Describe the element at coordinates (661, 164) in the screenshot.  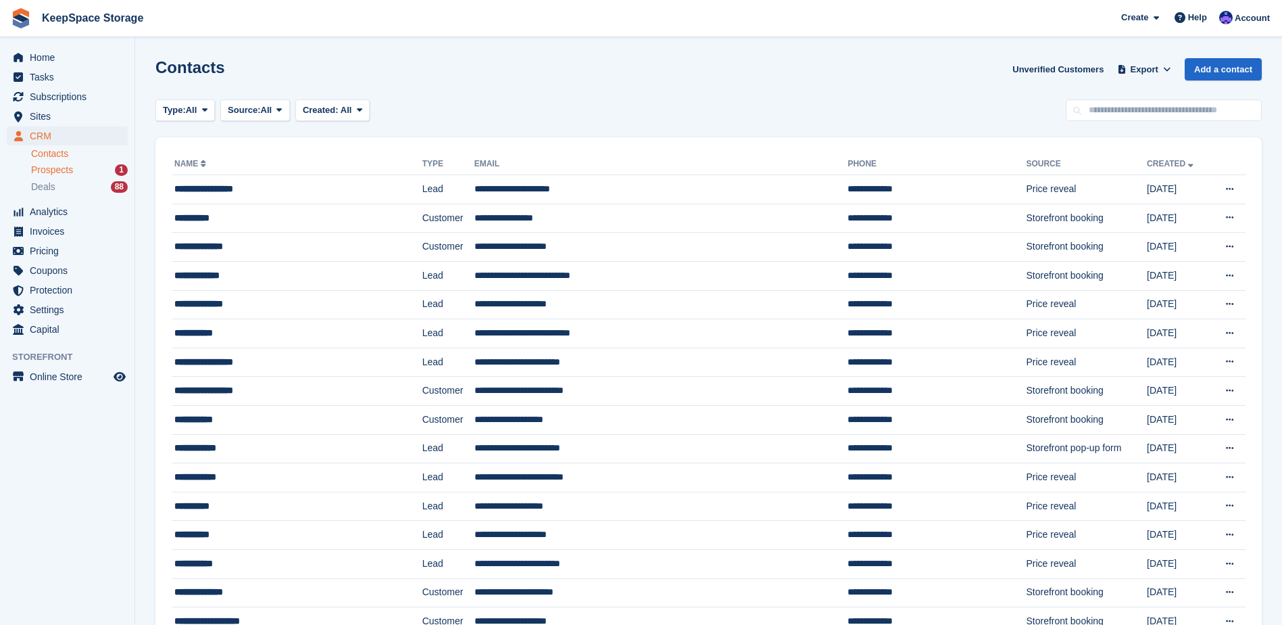
I see `th: Email` at that location.